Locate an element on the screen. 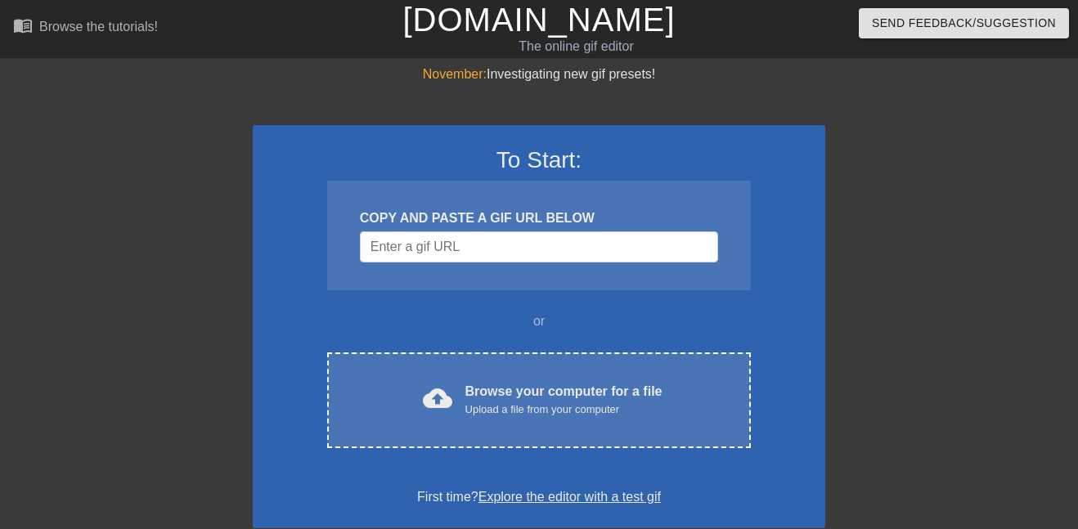 The width and height of the screenshot is (1078, 529). div: Investigating new gif presets! is located at coordinates (539, 74).